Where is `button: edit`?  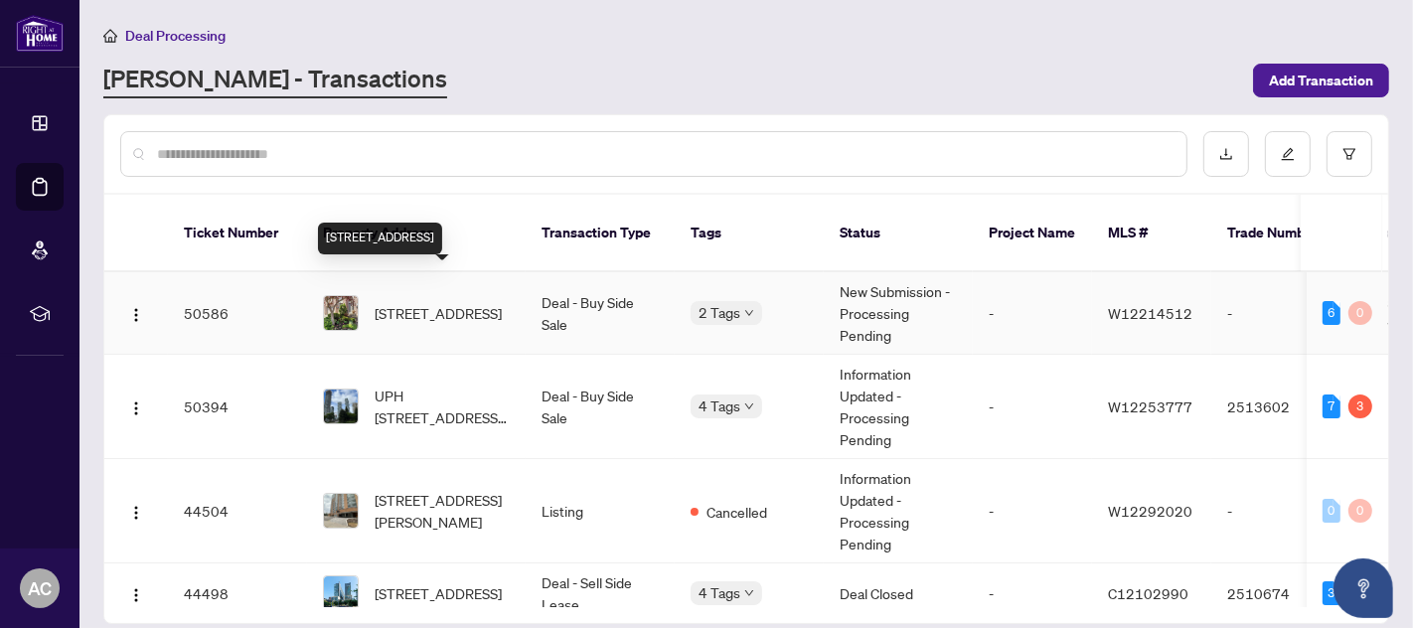 button: edit is located at coordinates (1288, 154).